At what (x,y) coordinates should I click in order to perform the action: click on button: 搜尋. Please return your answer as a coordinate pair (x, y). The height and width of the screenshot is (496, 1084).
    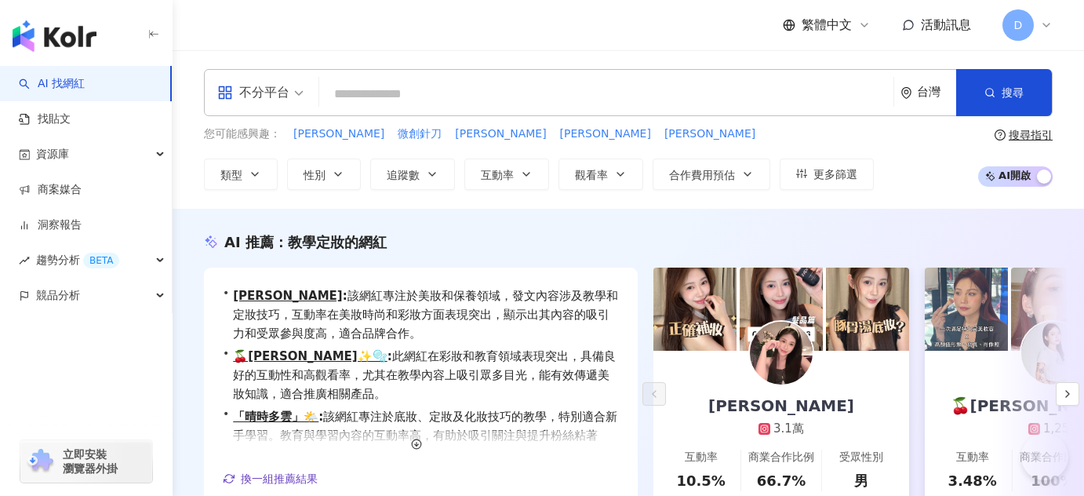
    Looking at the image, I should click on (1004, 93).